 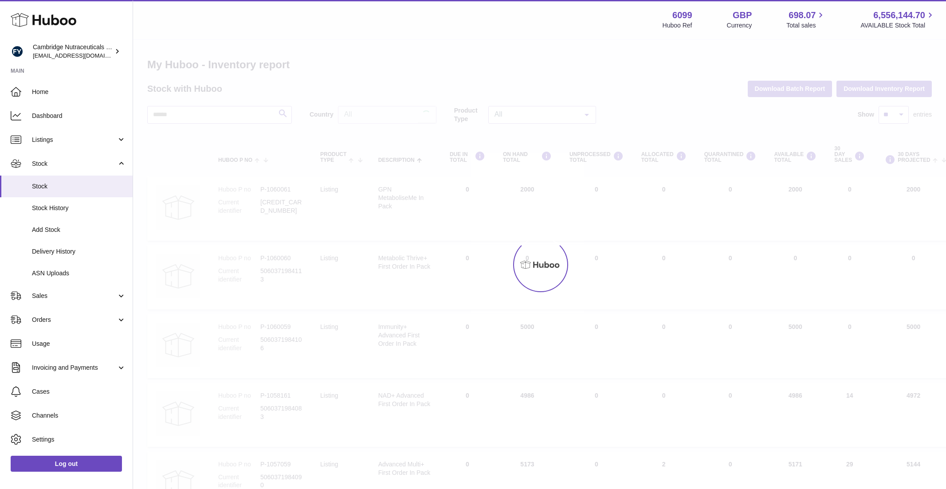 I want to click on span: Listings, so click(x=74, y=140).